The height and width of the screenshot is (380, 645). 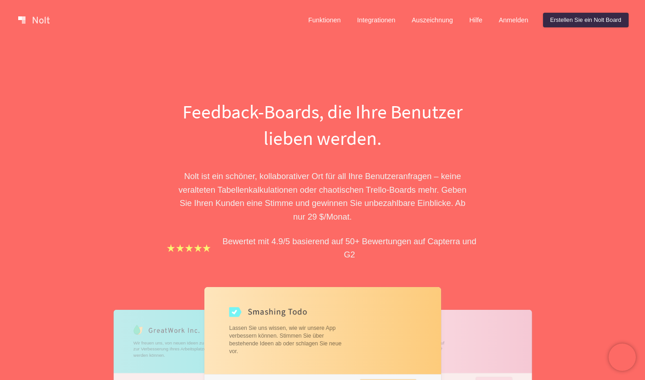 I want to click on a: Hilfe, so click(x=476, y=20).